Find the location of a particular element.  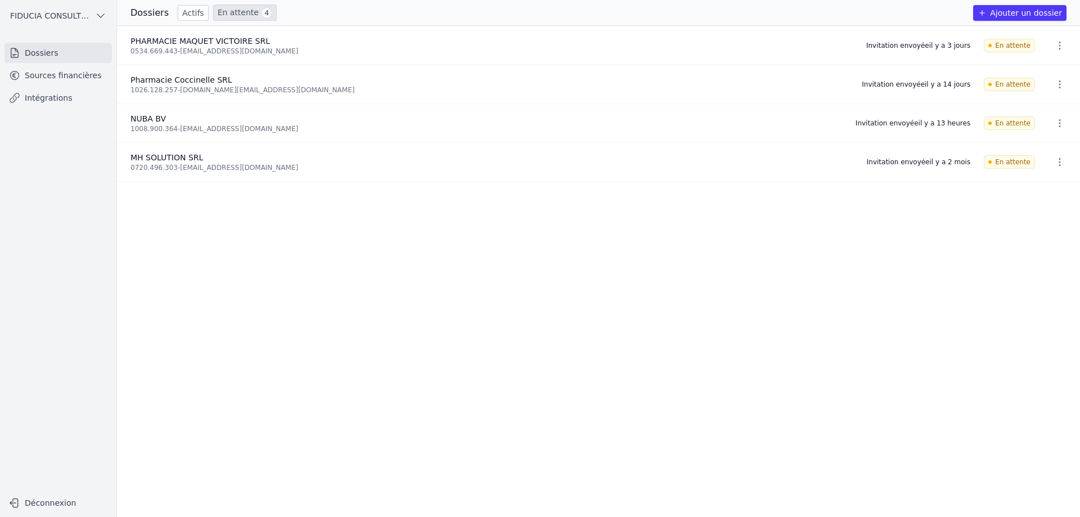

span: PHARMACIE MAQUET VICTOIRE SRL is located at coordinates (200, 41).